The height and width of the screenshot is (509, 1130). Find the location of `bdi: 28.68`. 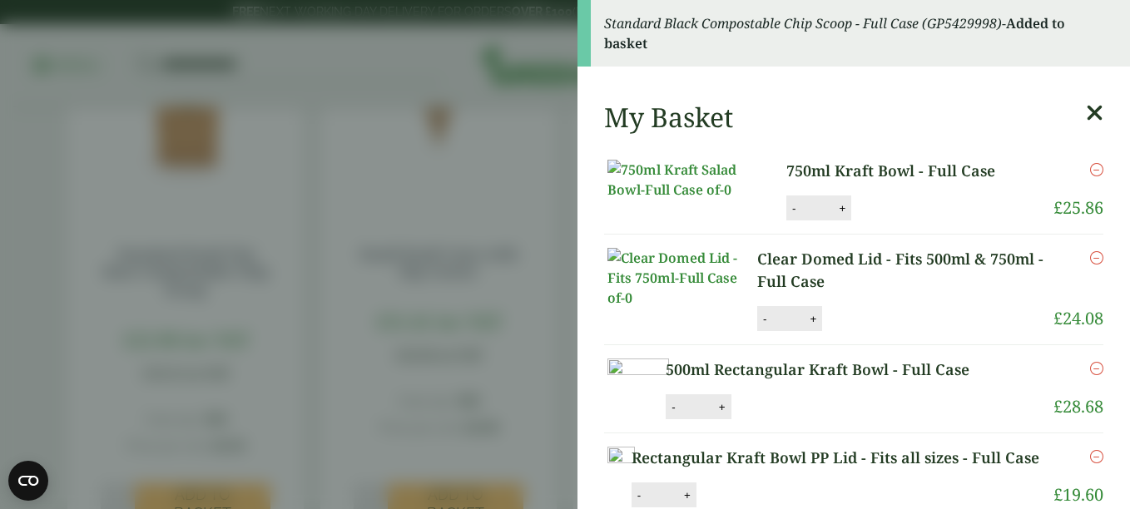

bdi: 28.68 is located at coordinates (1078, 406).